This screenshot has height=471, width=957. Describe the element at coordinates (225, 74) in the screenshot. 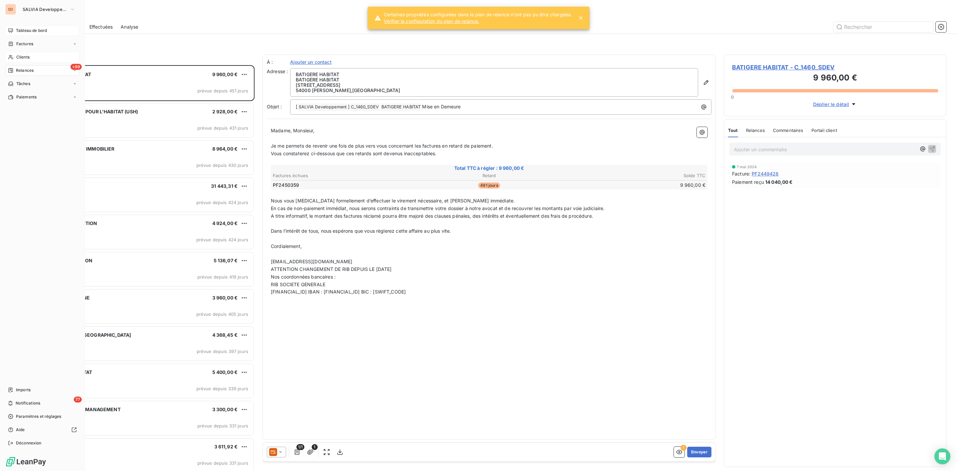

I see `span: 9 960,00 €` at that location.